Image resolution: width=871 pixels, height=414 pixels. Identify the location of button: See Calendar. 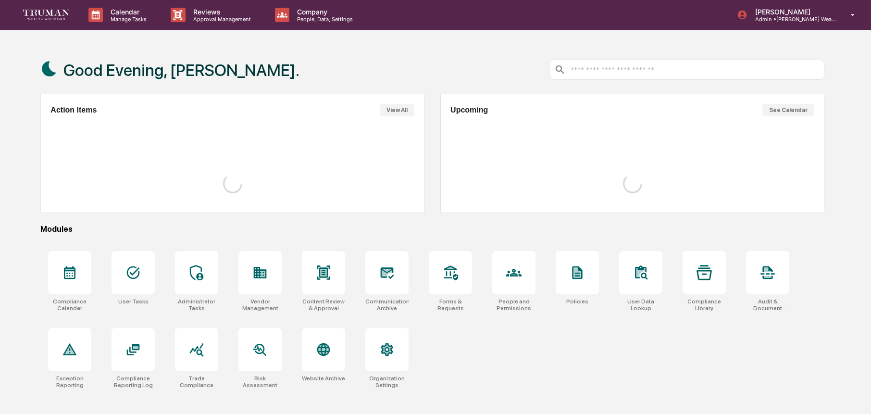
(788, 110).